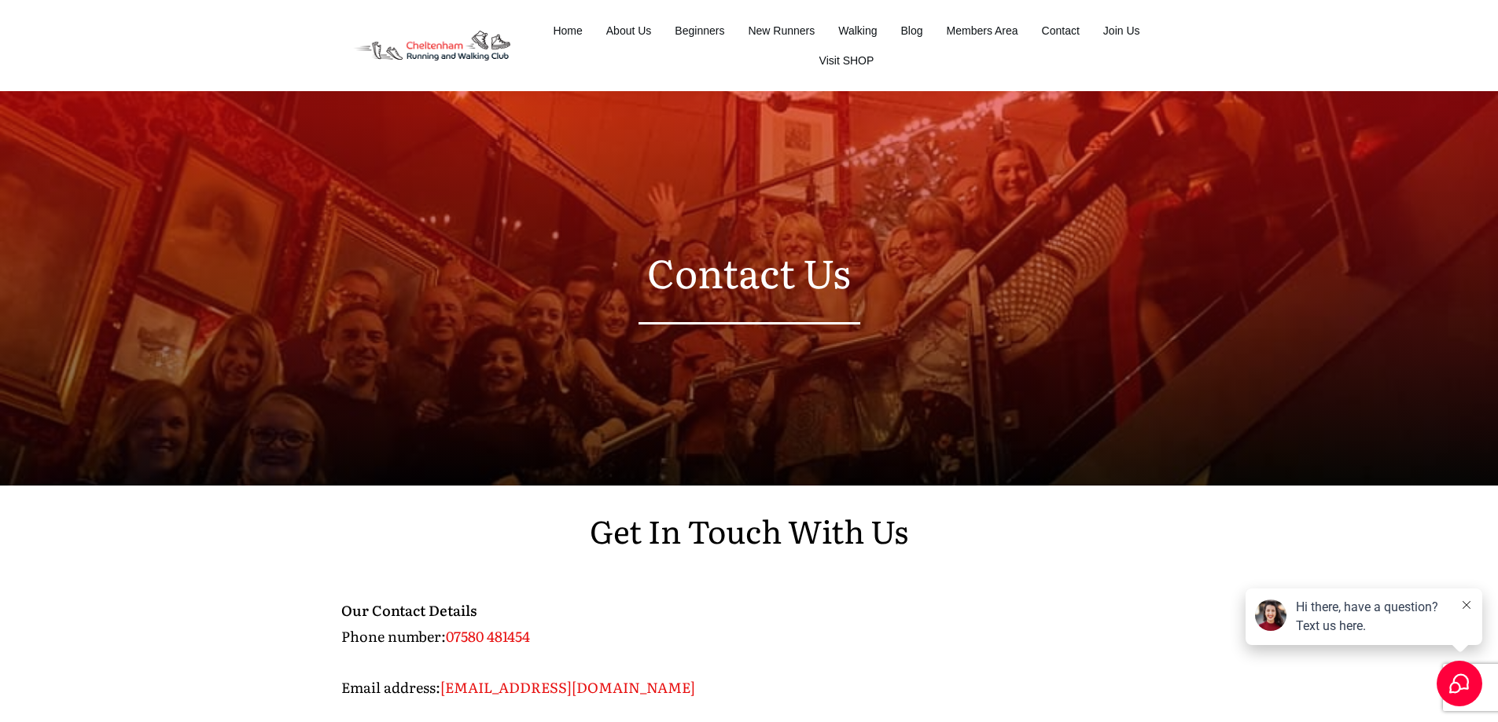 The height and width of the screenshot is (722, 1498). What do you see at coordinates (1061, 31) in the screenshot?
I see `a: Contact` at bounding box center [1061, 31].